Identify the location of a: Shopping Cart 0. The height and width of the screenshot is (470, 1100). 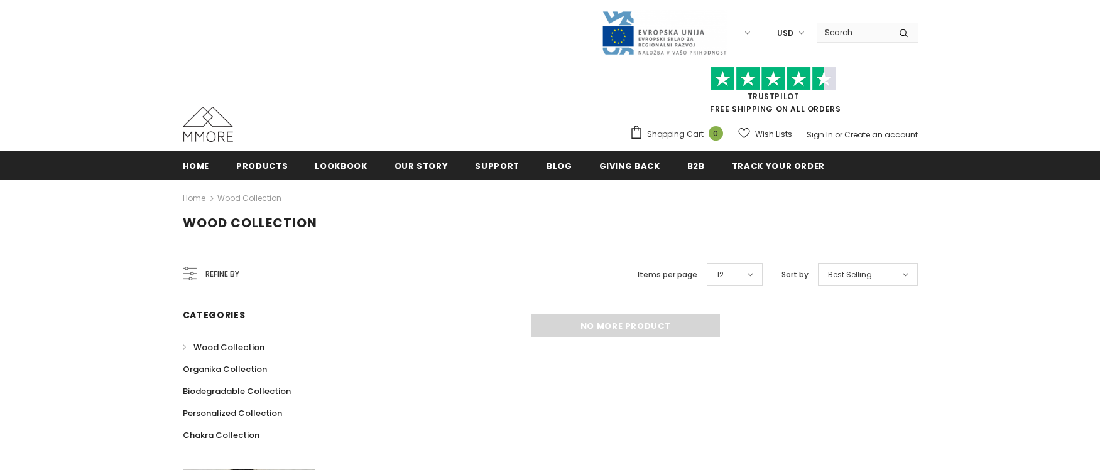
(679, 134).